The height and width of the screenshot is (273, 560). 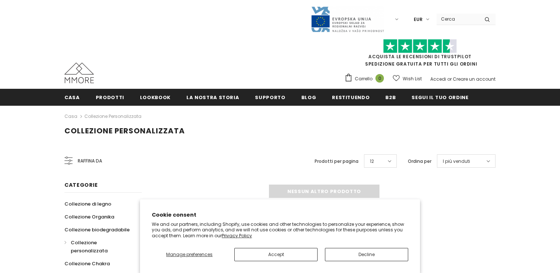 What do you see at coordinates (347, 19) in the screenshot?
I see `img: Javni Razpis` at bounding box center [347, 19].